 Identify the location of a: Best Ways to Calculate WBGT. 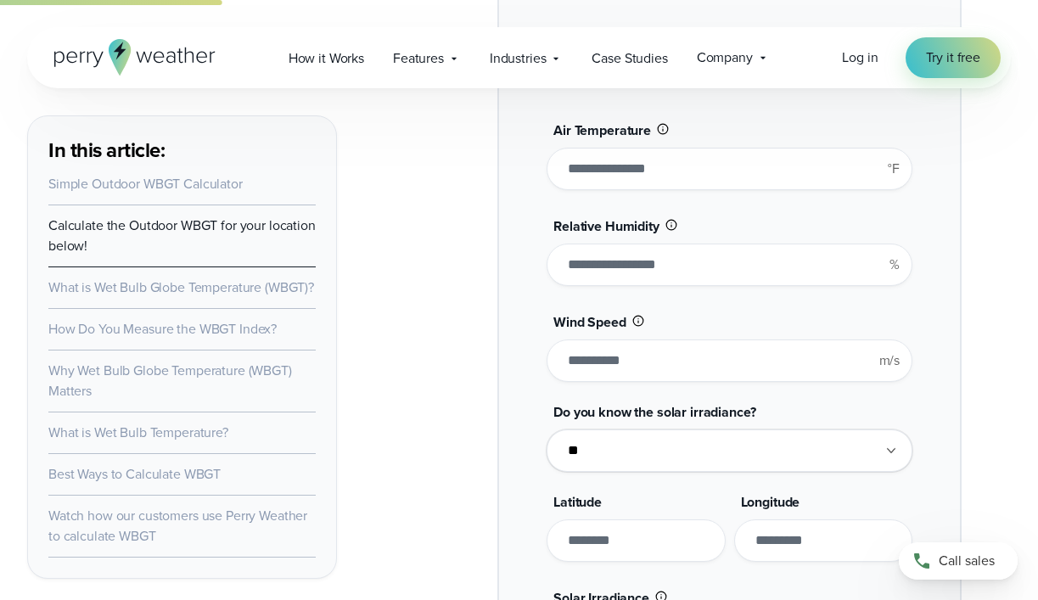
(134, 474).